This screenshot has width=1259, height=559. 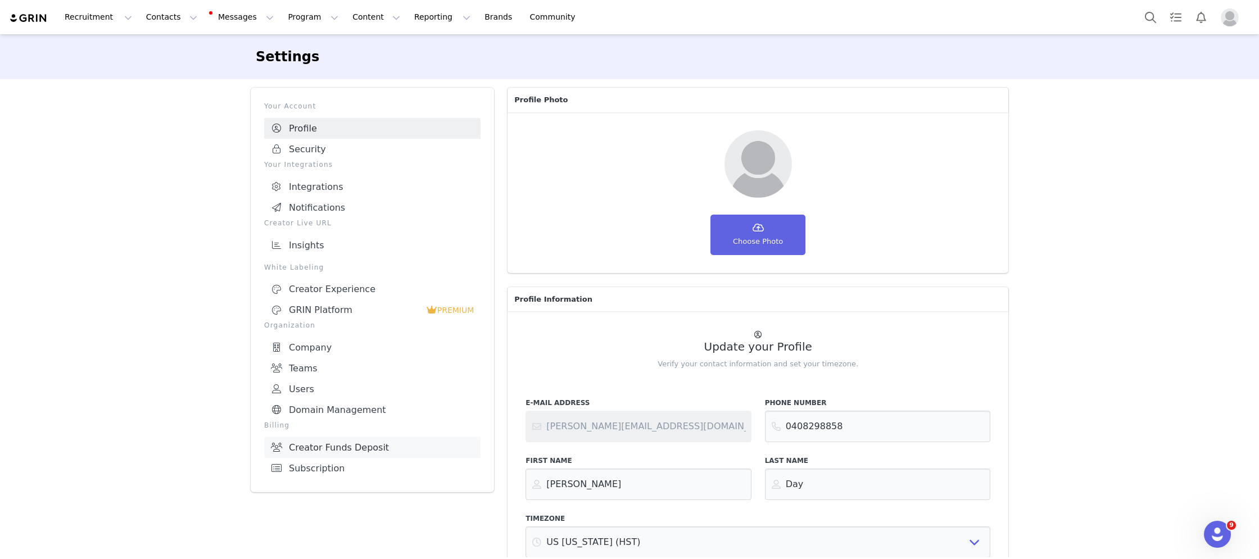 What do you see at coordinates (372, 289) in the screenshot?
I see `div: Creator Experience` at bounding box center [372, 289].